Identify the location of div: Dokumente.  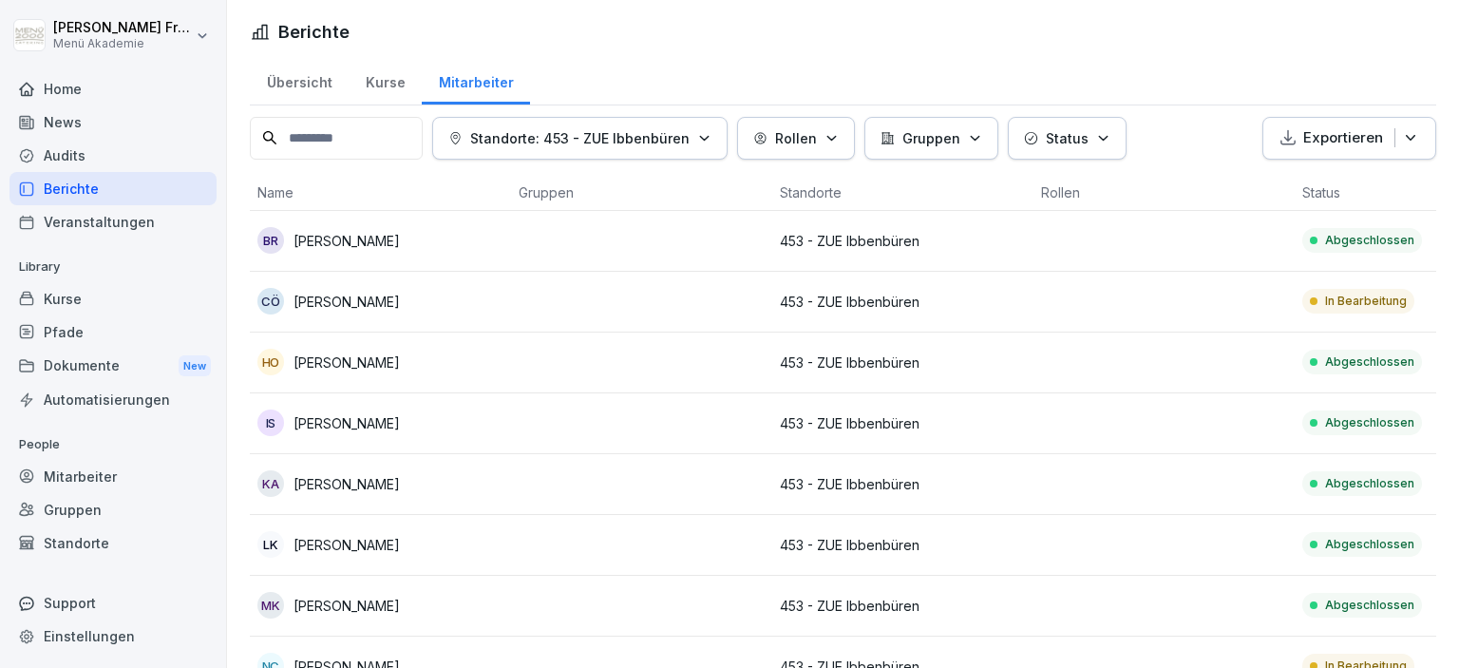
(113, 366).